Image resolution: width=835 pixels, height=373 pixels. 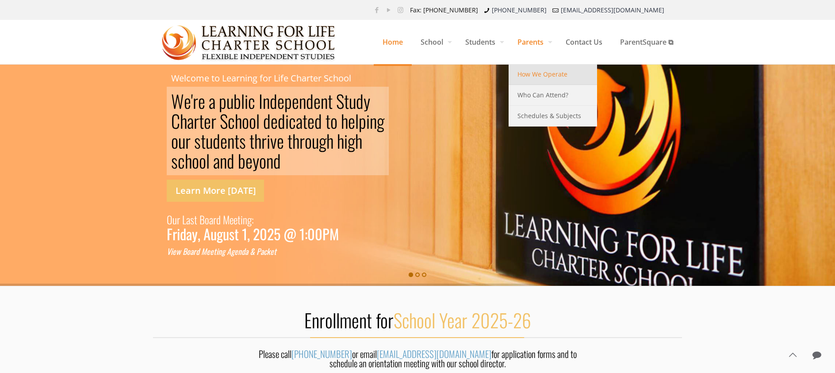 I want to click on span: Home, so click(x=393, y=42).